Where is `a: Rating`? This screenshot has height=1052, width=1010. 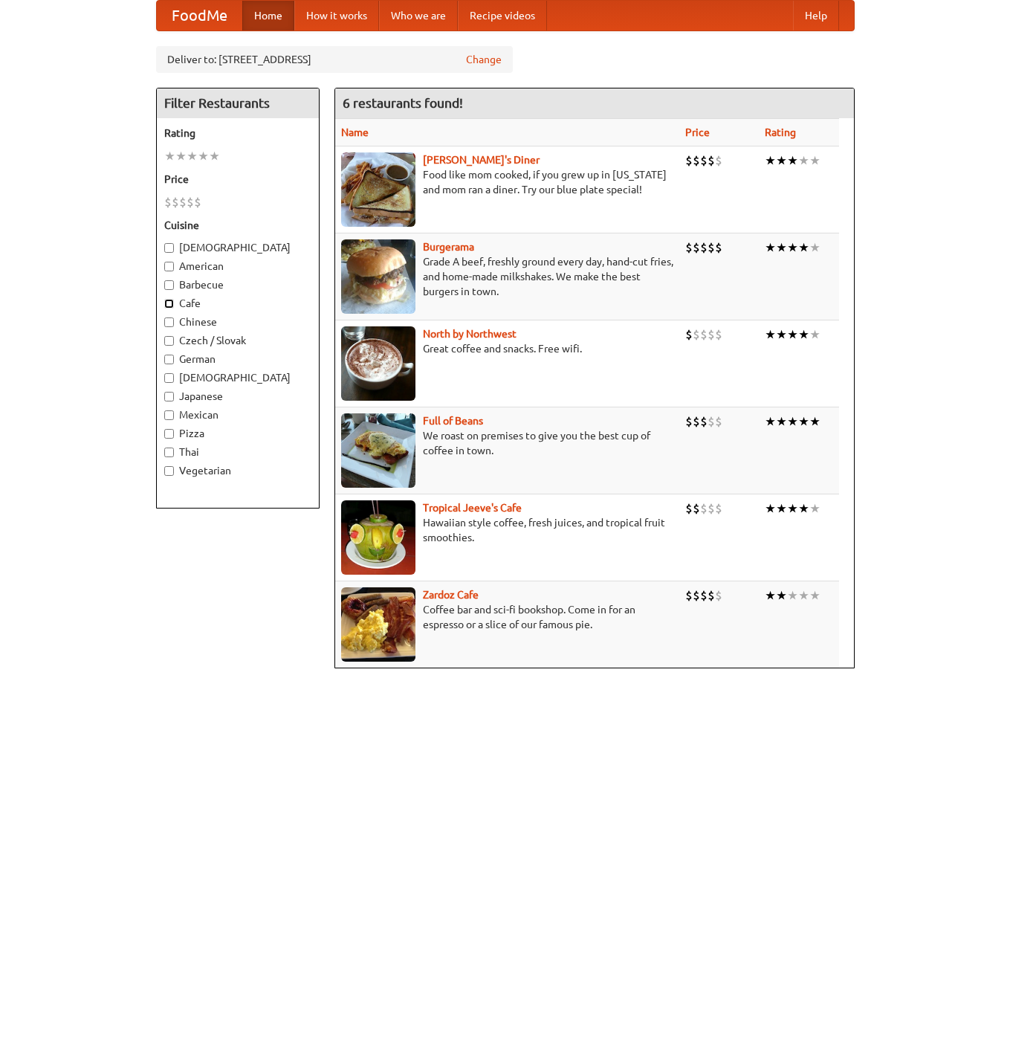
a: Rating is located at coordinates (780, 132).